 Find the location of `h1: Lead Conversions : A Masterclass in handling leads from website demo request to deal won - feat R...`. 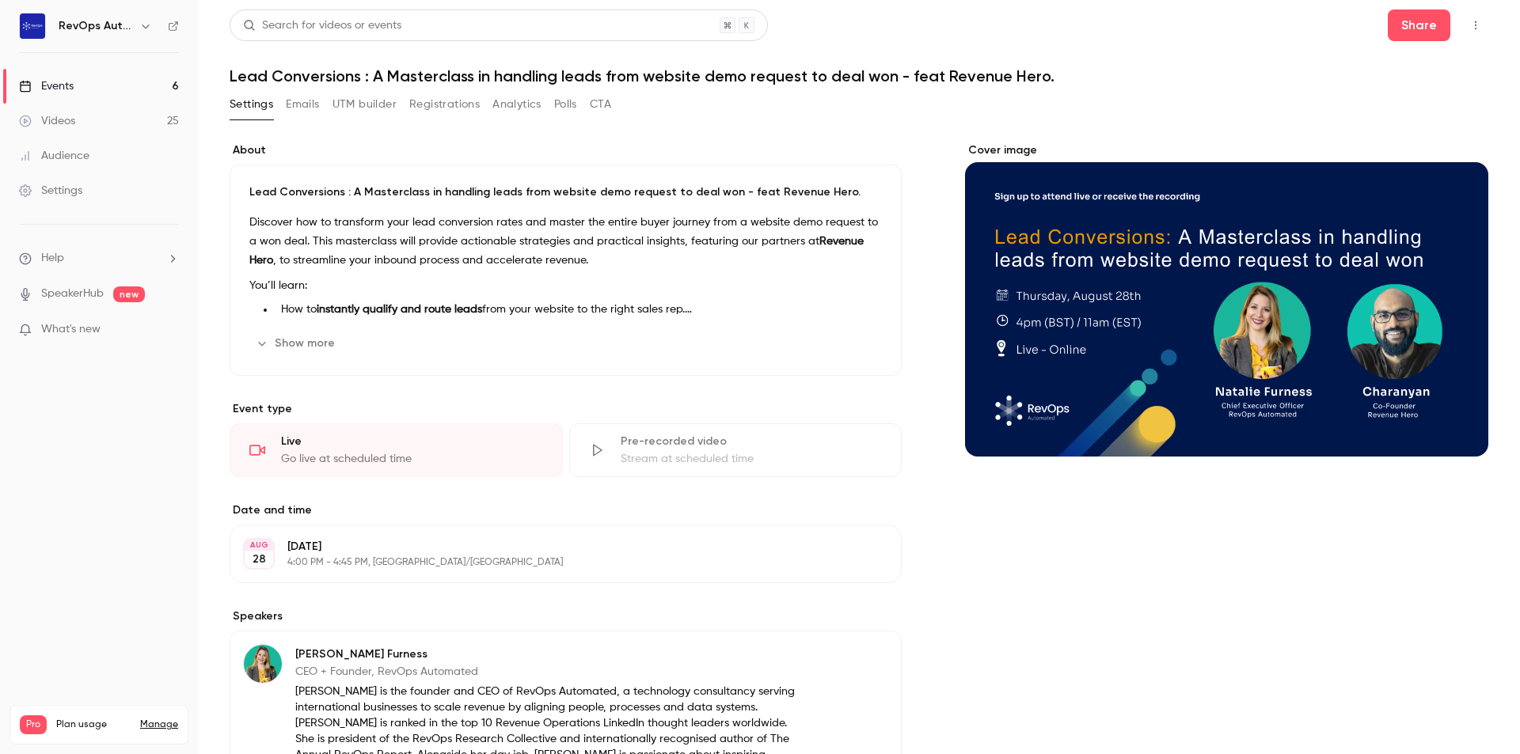

h1: Lead Conversions : A Masterclass in handling leads from website demo request to deal won - feat R... is located at coordinates (859, 76).